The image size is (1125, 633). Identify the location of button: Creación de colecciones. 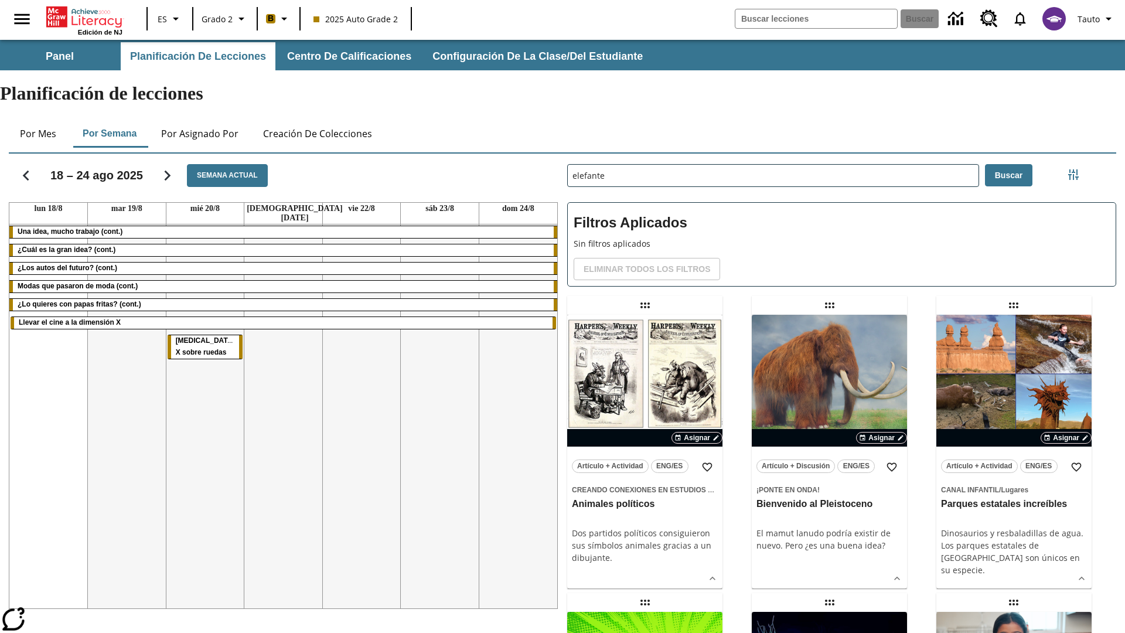
(318, 134).